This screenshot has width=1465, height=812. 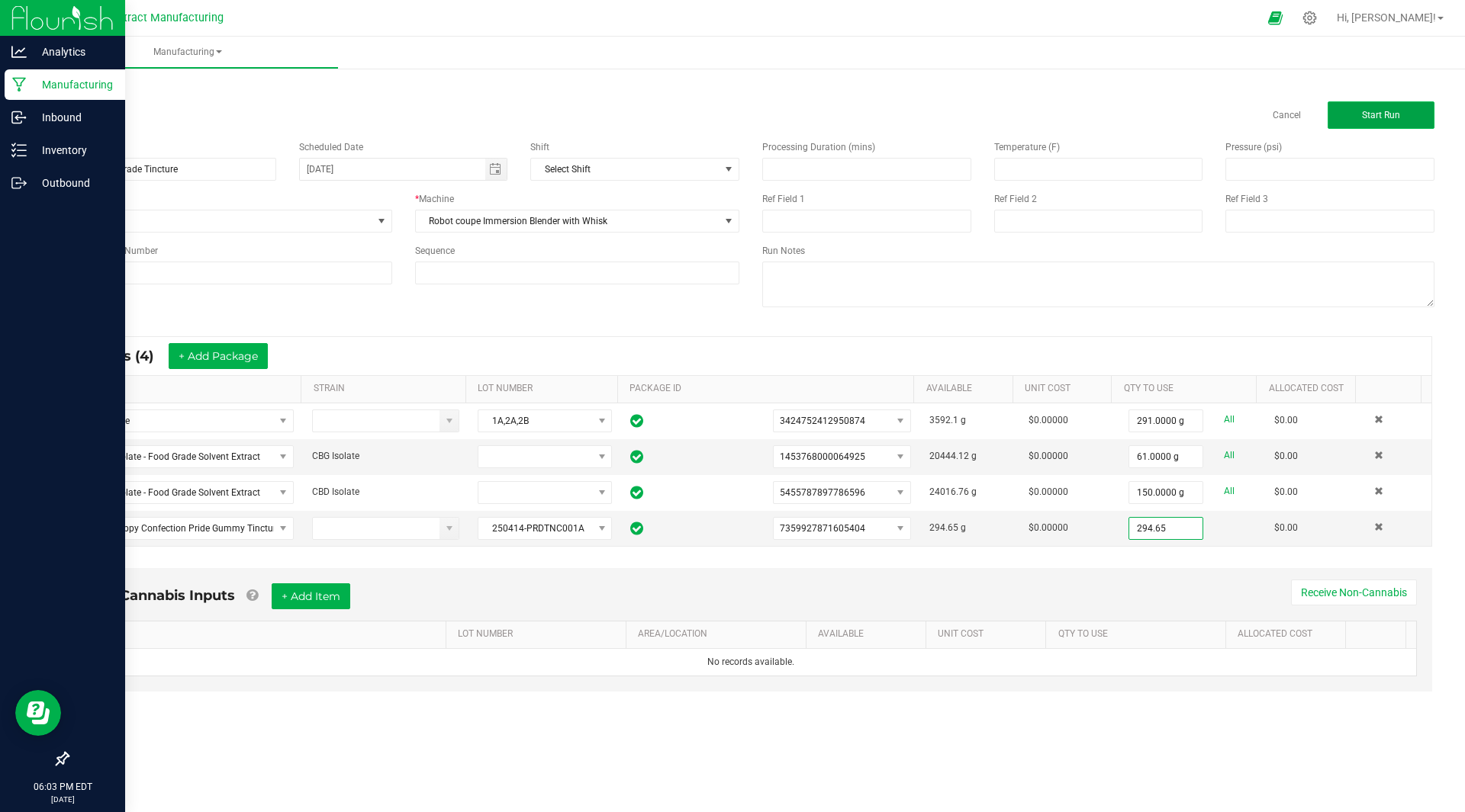 What do you see at coordinates (1381, 115) in the screenshot?
I see `button: Start Run` at bounding box center [1381, 115].